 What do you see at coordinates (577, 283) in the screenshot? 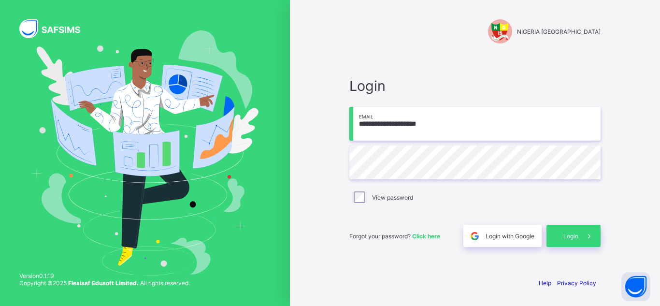
I see `a: Privacy Policy` at bounding box center [577, 283].